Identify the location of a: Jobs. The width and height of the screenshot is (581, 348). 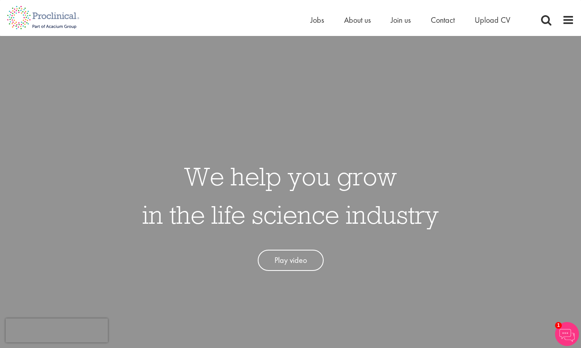
(317, 20).